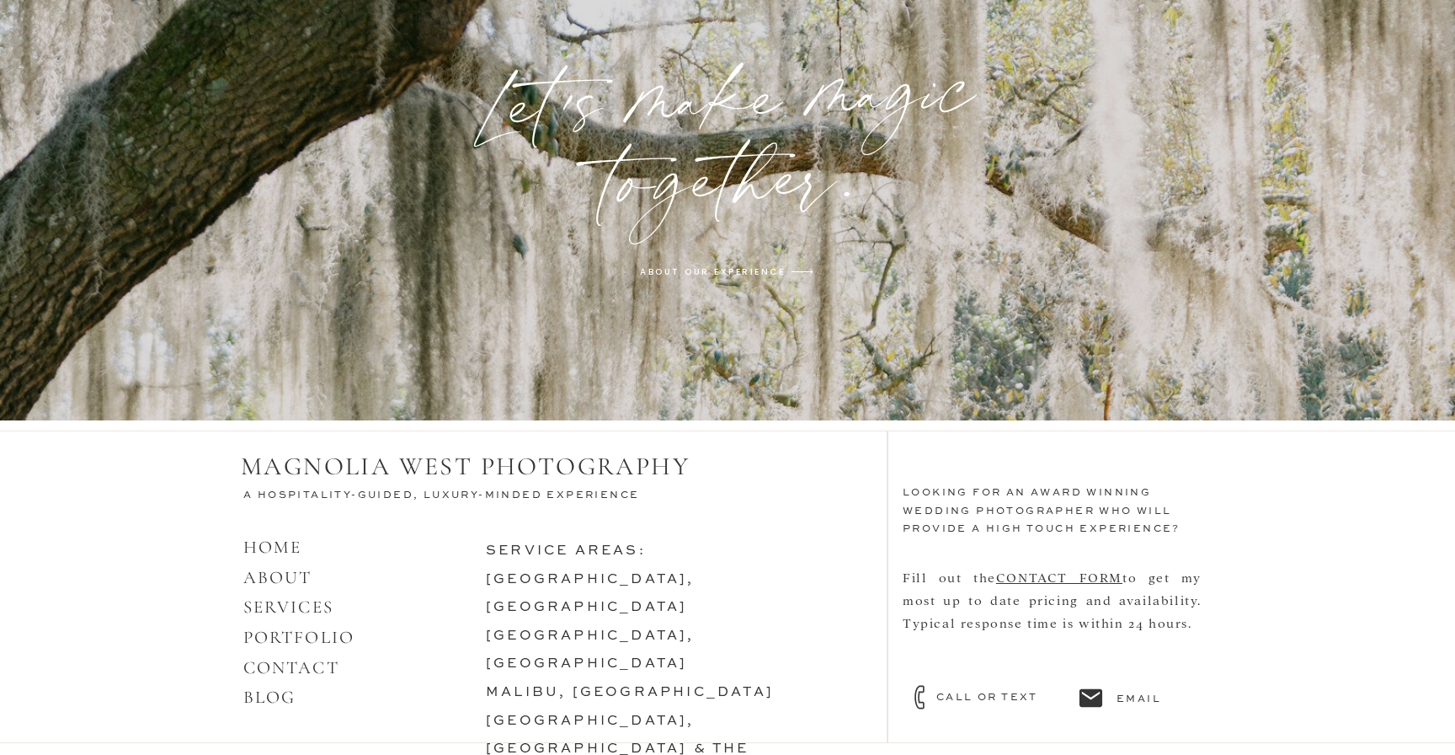  What do you see at coordinates (1060, 576) in the screenshot?
I see `a: CONTACT FORM` at bounding box center [1060, 576].